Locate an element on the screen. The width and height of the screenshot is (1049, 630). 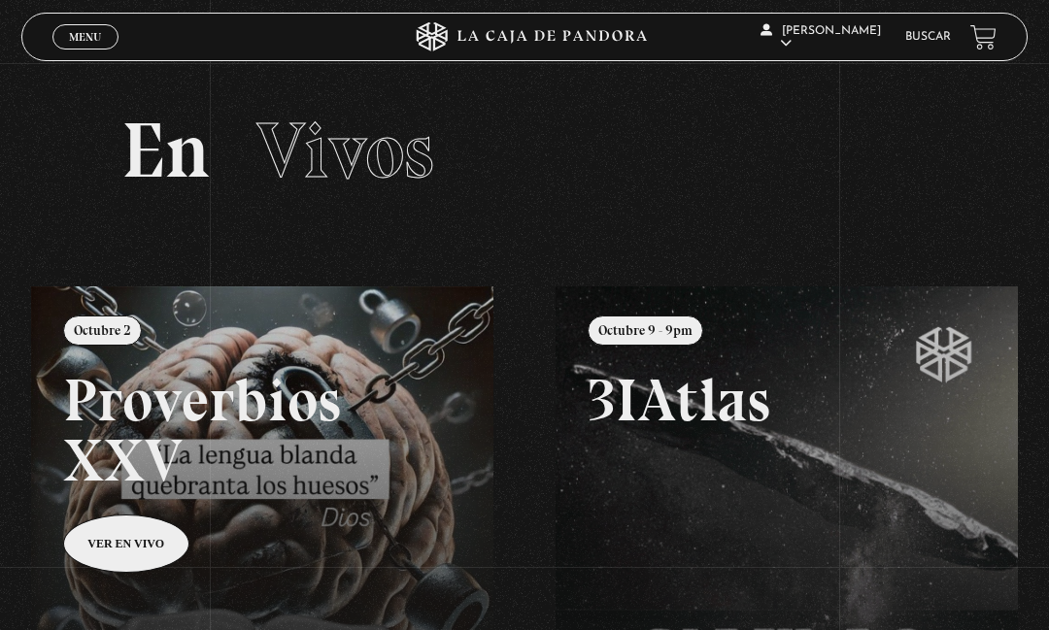
a: Buscar is located at coordinates (928, 37).